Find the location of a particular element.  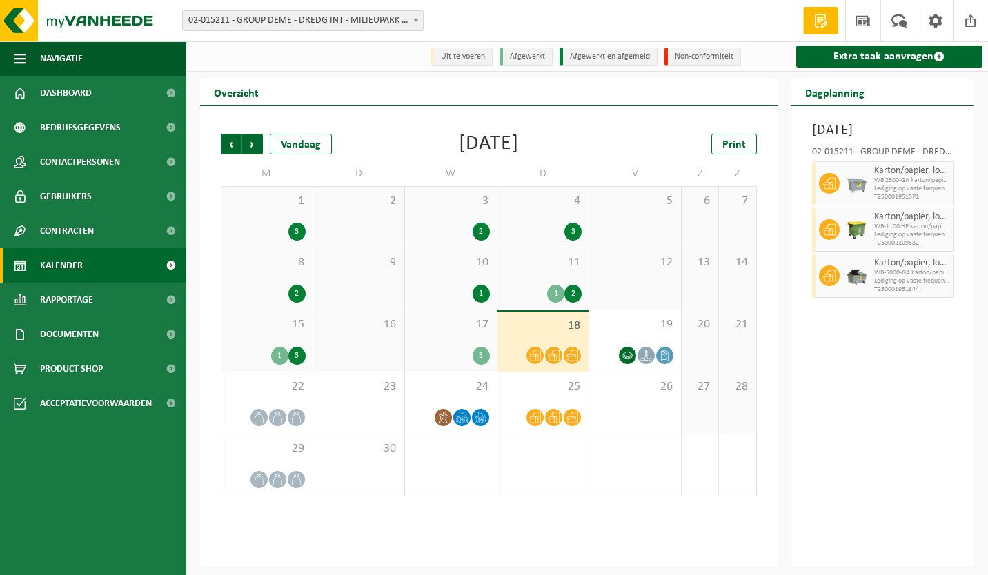

span: Bedrijfsgegevens is located at coordinates (80, 128).